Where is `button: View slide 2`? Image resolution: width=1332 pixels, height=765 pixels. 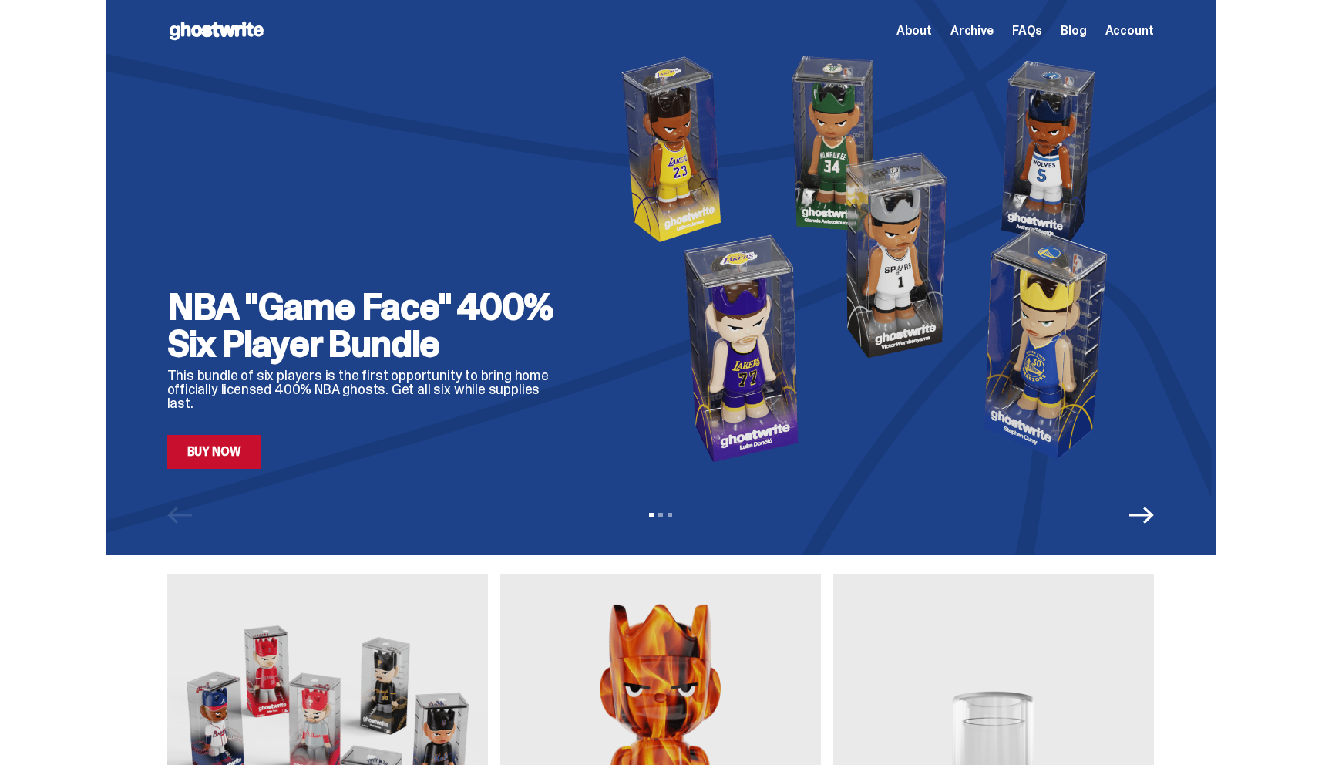 button: View slide 2 is located at coordinates (661, 515).